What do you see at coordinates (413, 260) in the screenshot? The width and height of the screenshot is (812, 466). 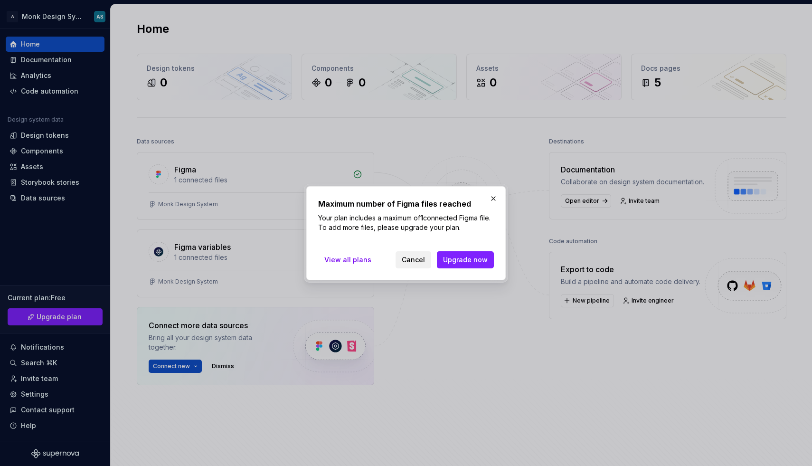 I see `button: Cancel` at bounding box center [413, 260].